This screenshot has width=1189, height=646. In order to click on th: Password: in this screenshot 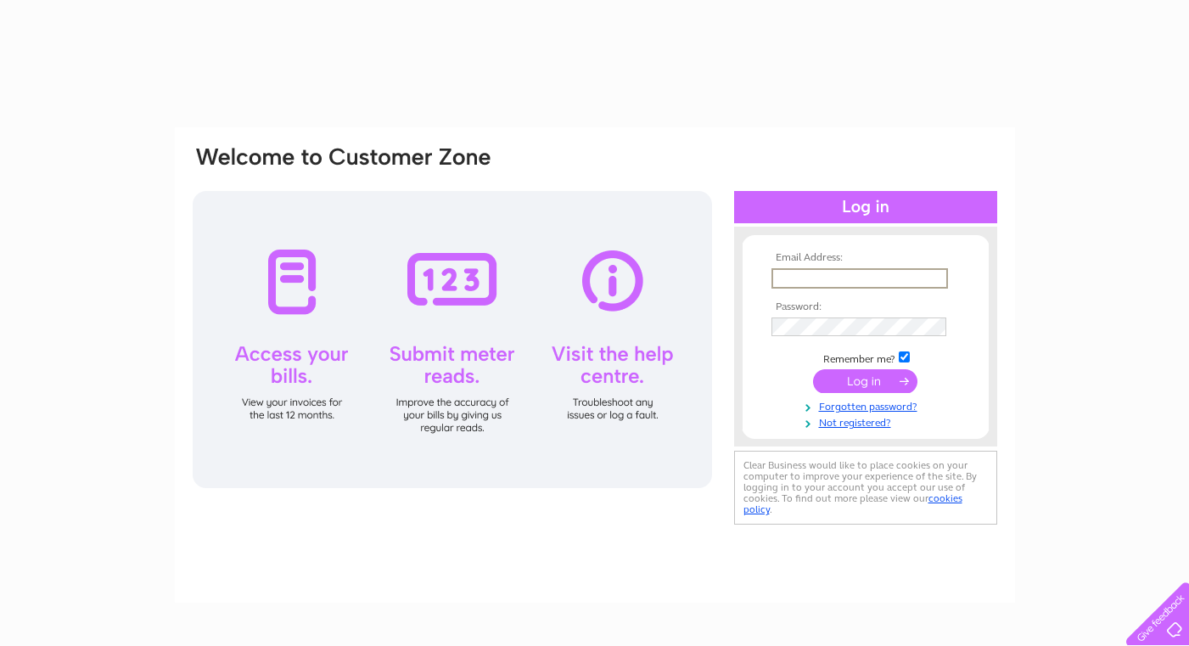, I will do `click(866, 307)`.